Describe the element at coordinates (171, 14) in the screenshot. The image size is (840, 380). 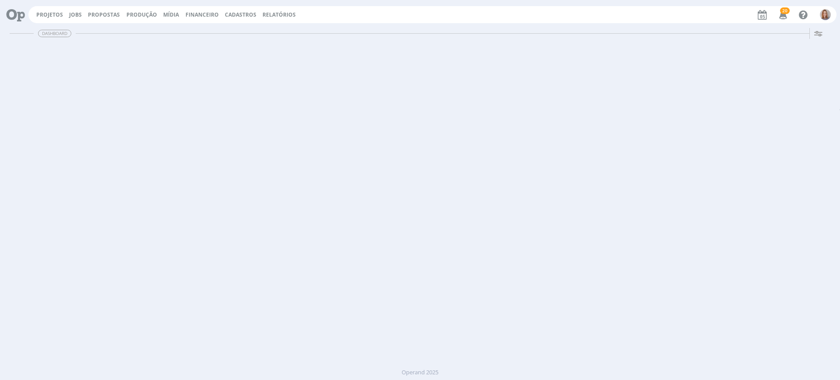
I see `a: Mídia` at that location.